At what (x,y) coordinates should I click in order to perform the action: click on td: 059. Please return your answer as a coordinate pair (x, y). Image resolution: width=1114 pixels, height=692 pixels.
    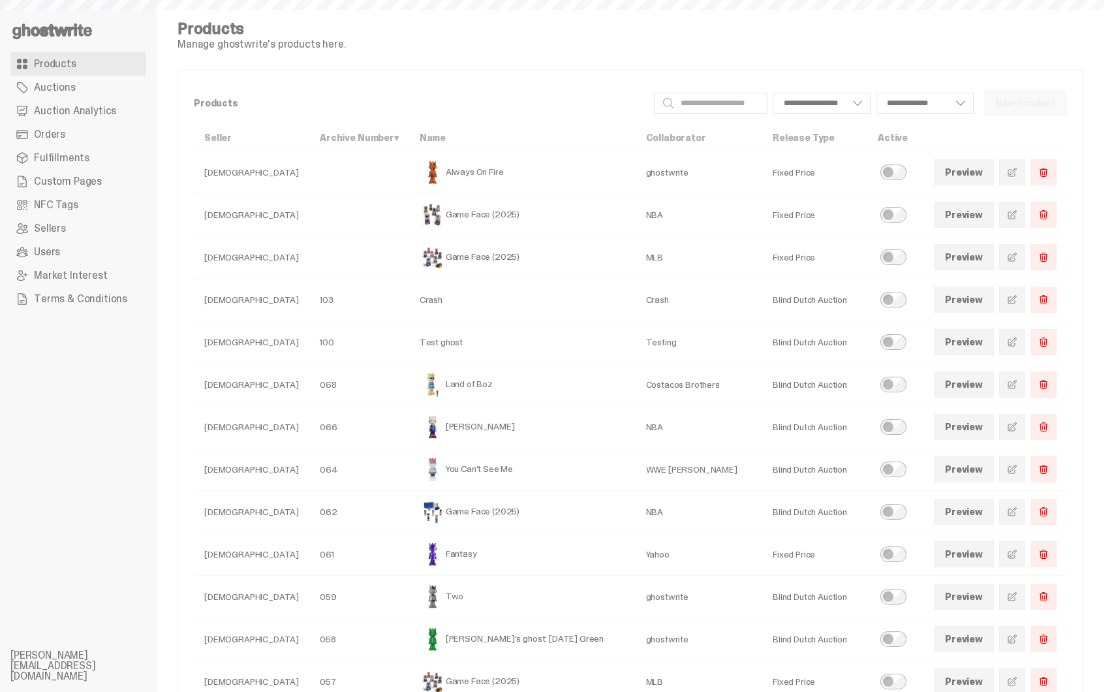
    Looking at the image, I should click on (359, 597).